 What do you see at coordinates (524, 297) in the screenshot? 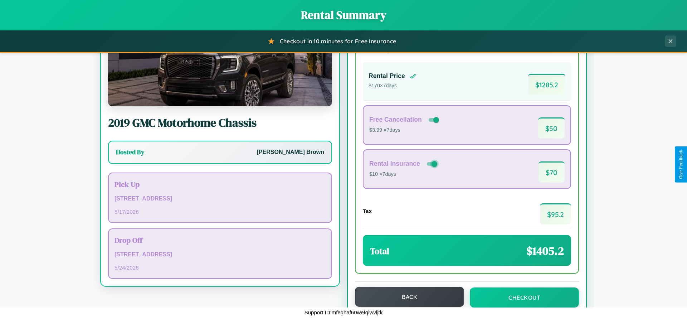
I see `button: Checkout` at bounding box center [524, 297].